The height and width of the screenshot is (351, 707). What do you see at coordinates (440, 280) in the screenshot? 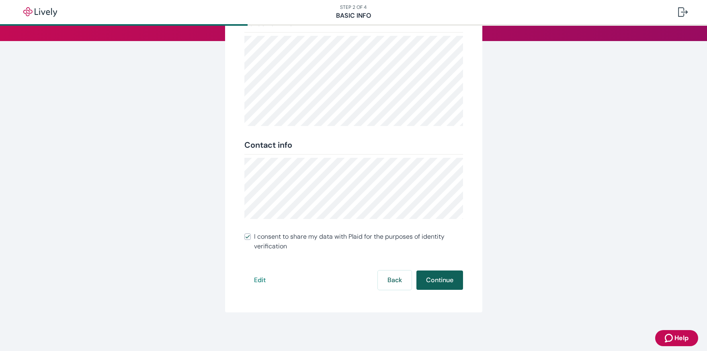
I see `button: Continue` at bounding box center [440, 280].